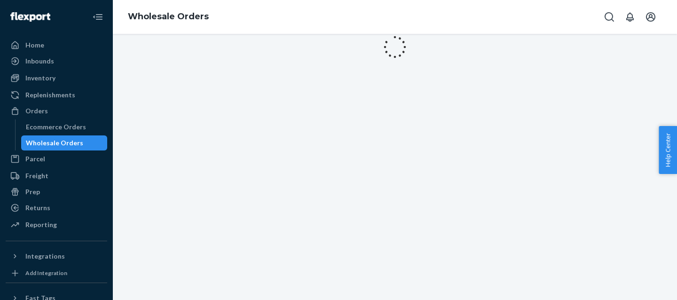 Image resolution: width=677 pixels, height=300 pixels. I want to click on a: Prep, so click(56, 192).